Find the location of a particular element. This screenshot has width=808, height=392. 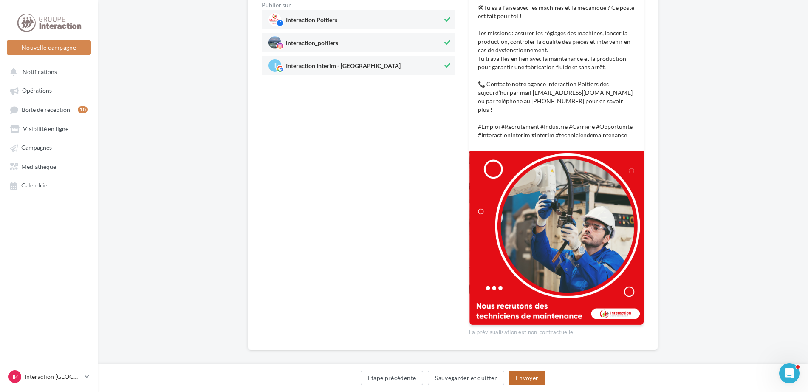

span: Visibilité en ligne is located at coordinates (45, 128).